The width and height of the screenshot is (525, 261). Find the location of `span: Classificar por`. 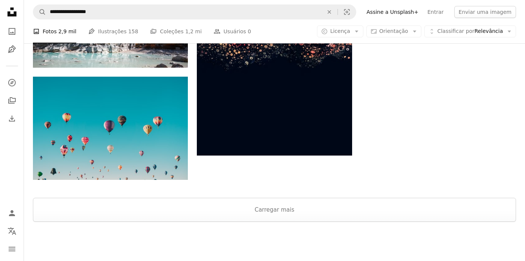

span: Classificar por is located at coordinates (455, 31).